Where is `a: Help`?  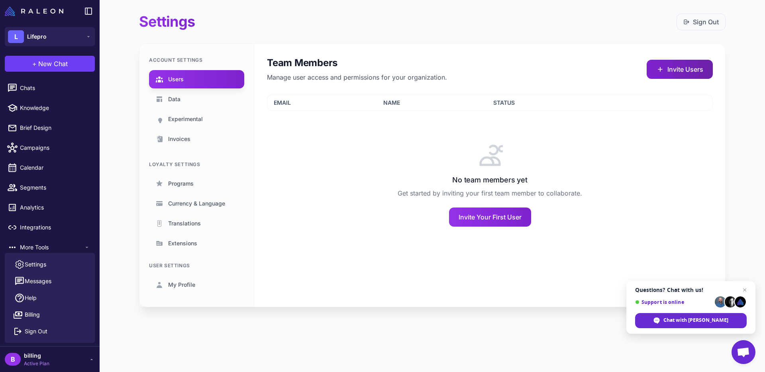
a: Help is located at coordinates (50, 298).